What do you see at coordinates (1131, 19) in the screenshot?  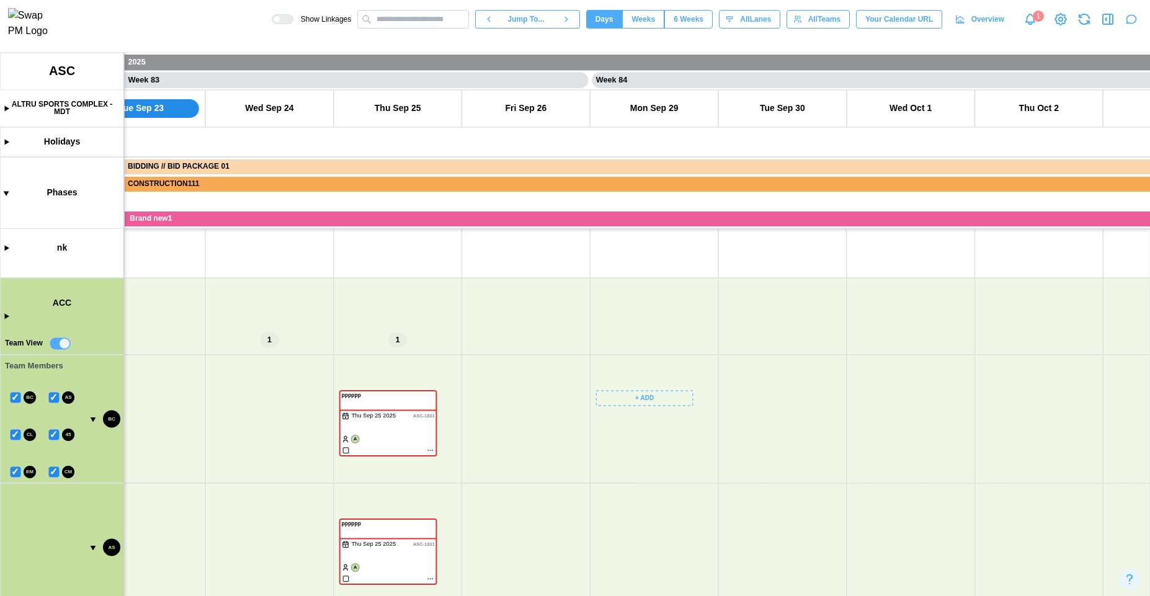 I see `button: Open project assistant` at bounding box center [1131, 19].